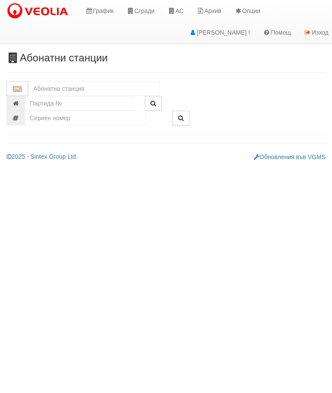 This screenshot has width=332, height=393. Describe the element at coordinates (290, 157) in the screenshot. I see `a: Обновления във VGMS` at that location.